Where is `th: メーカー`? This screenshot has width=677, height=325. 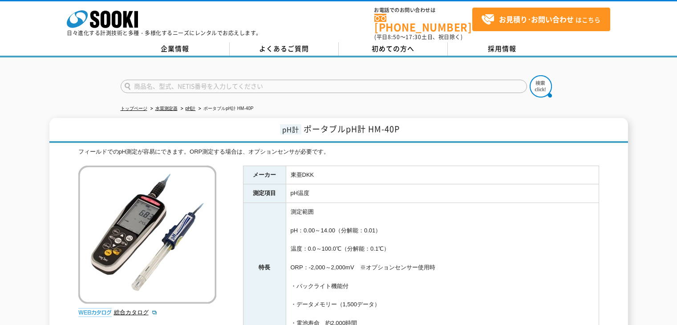
th: メーカー is located at coordinates (264, 175).